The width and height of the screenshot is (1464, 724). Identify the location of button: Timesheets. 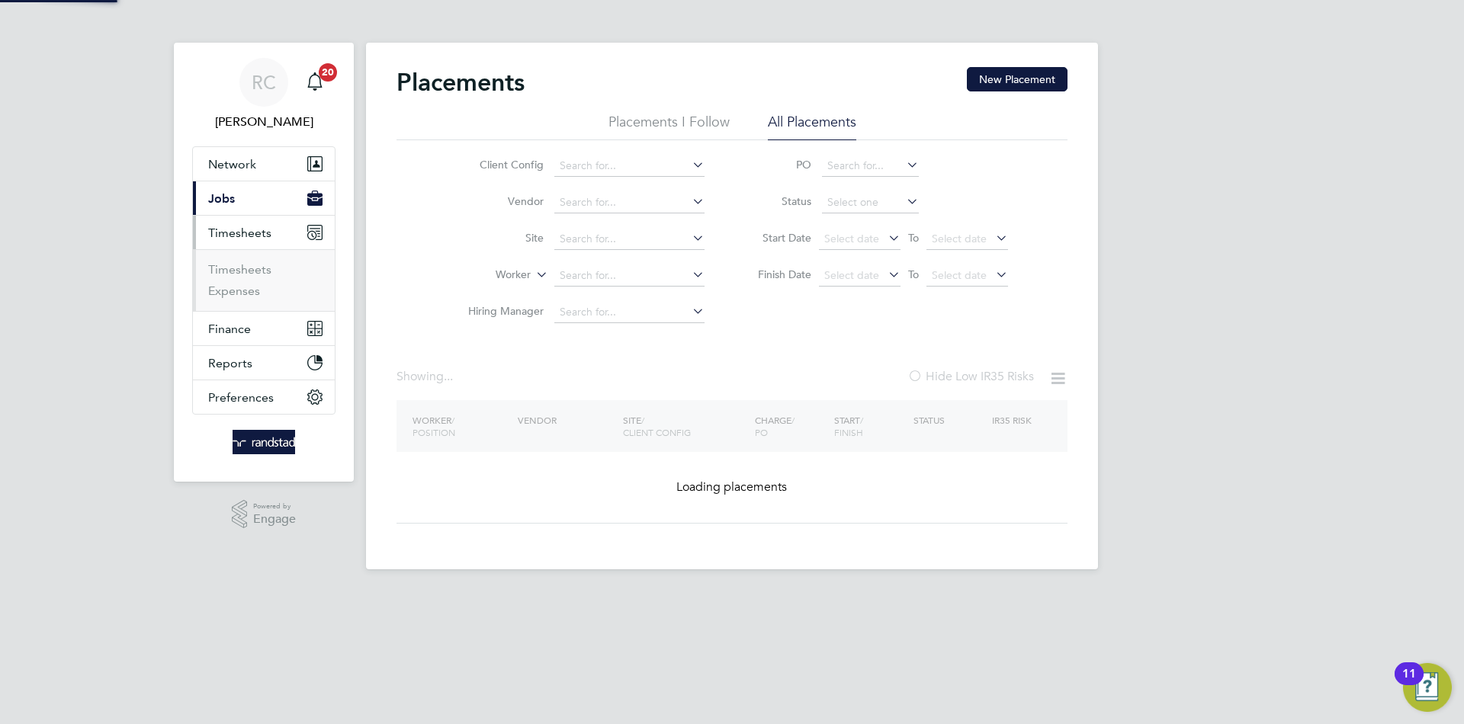
(264, 233).